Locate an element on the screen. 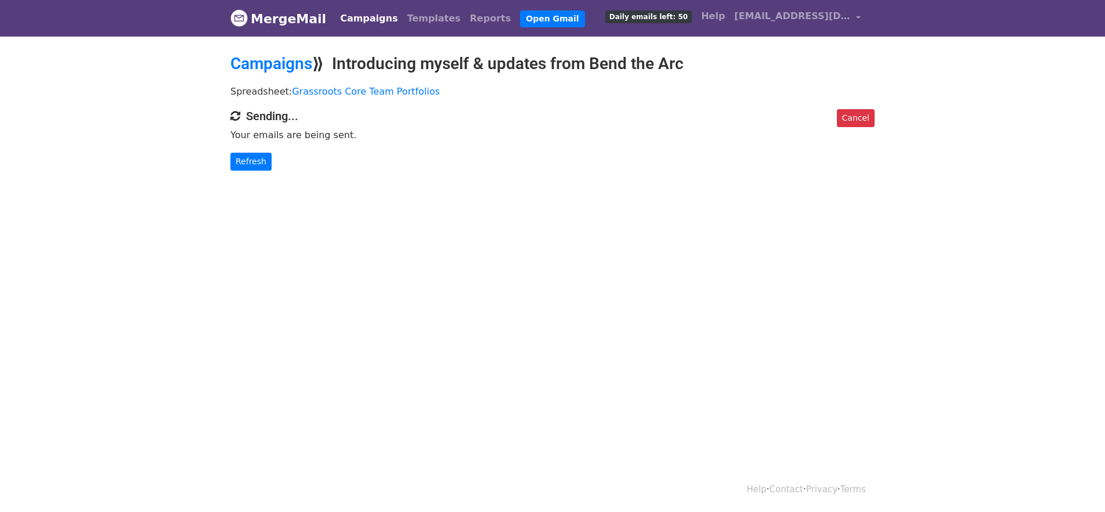 The height and width of the screenshot is (512, 1105). h4: Sending... is located at coordinates (552, 116).